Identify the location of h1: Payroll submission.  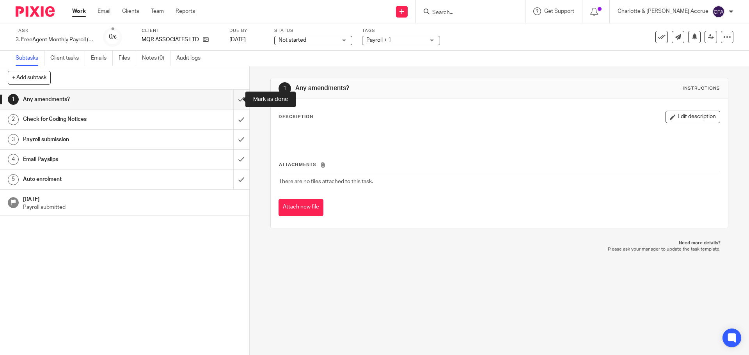
(90, 140).